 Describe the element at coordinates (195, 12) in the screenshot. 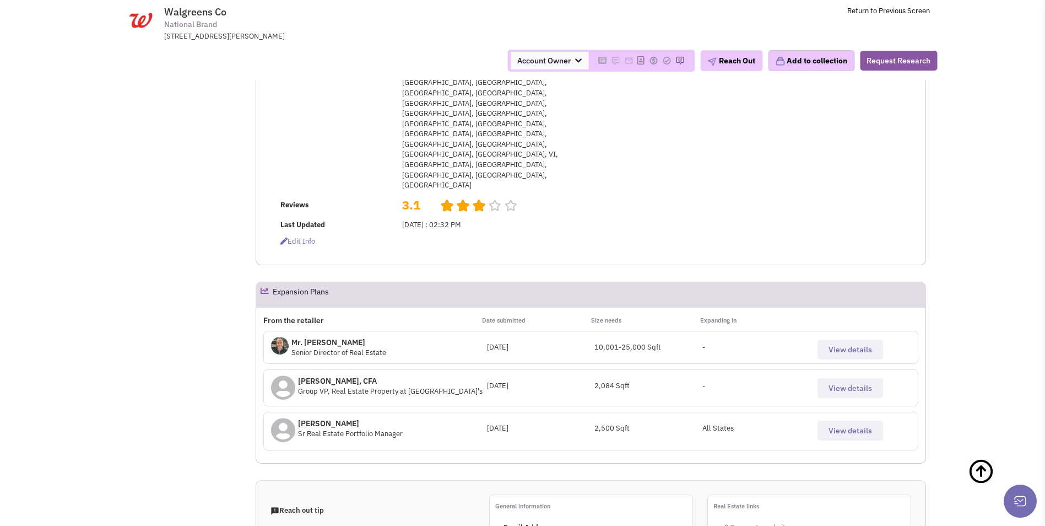

I see `span: Walgreens Co` at that location.